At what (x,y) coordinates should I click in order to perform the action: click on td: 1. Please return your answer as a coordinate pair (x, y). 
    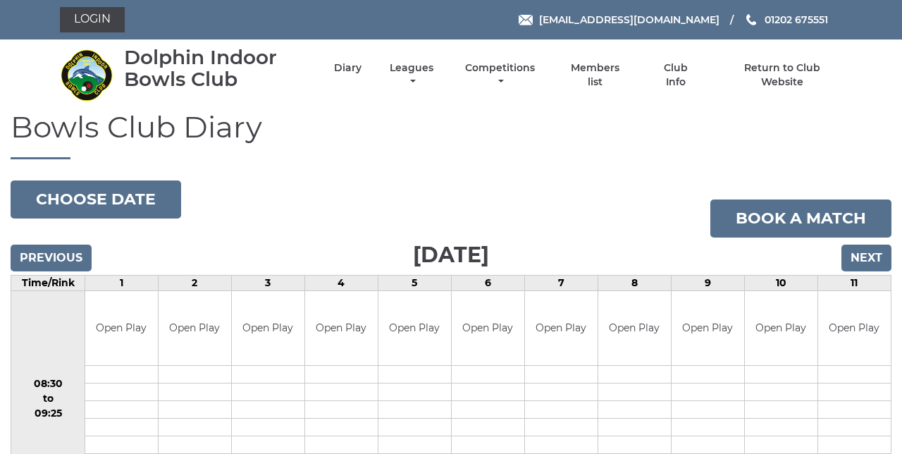
    Looking at the image, I should click on (122, 283).